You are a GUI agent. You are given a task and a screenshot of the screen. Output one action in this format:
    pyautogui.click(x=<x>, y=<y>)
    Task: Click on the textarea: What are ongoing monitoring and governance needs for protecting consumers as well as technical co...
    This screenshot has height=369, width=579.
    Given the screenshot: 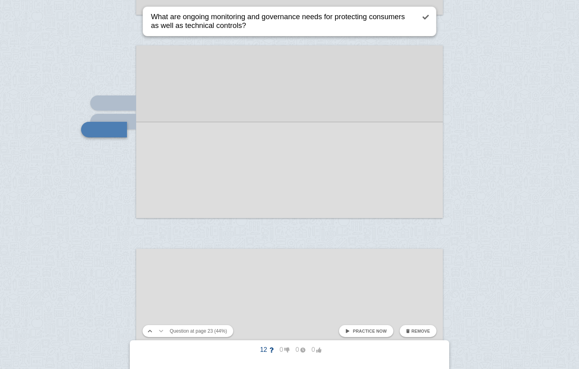 What is the action you would take?
    pyautogui.click(x=282, y=21)
    